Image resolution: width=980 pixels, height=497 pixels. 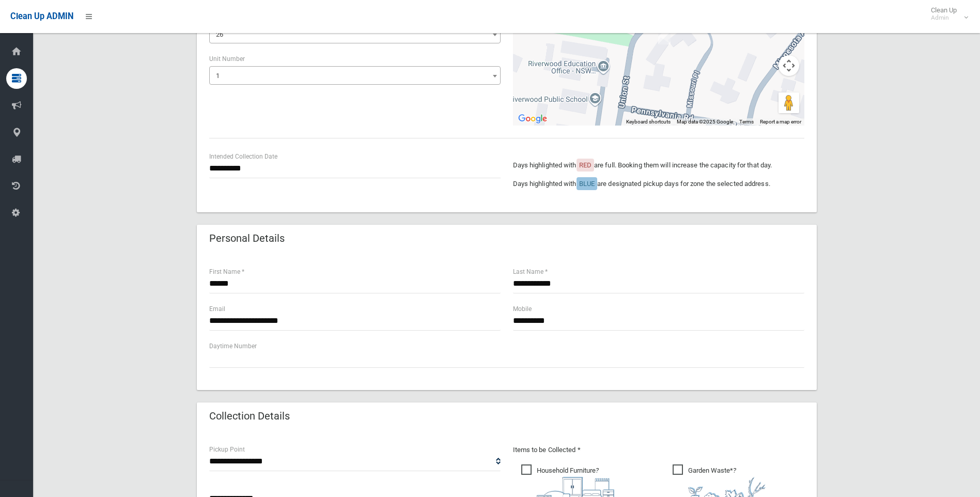 What do you see at coordinates (533, 119) in the screenshot?
I see `img: Google` at bounding box center [533, 119].